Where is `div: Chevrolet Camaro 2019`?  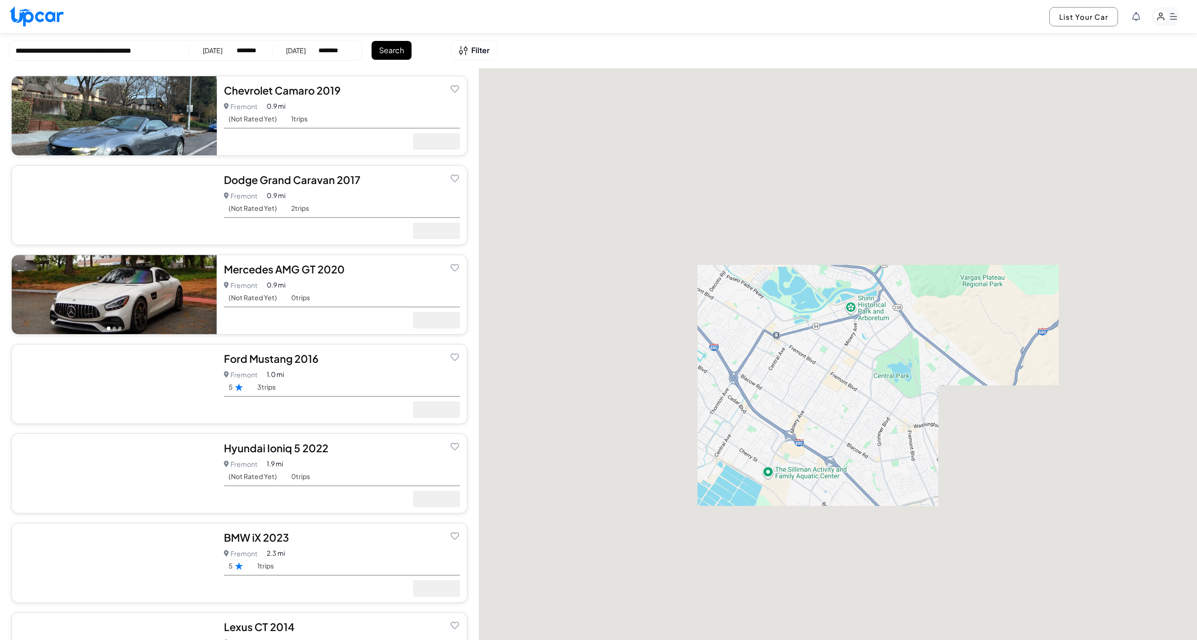
div: Chevrolet Camaro 2019 is located at coordinates (342, 90).